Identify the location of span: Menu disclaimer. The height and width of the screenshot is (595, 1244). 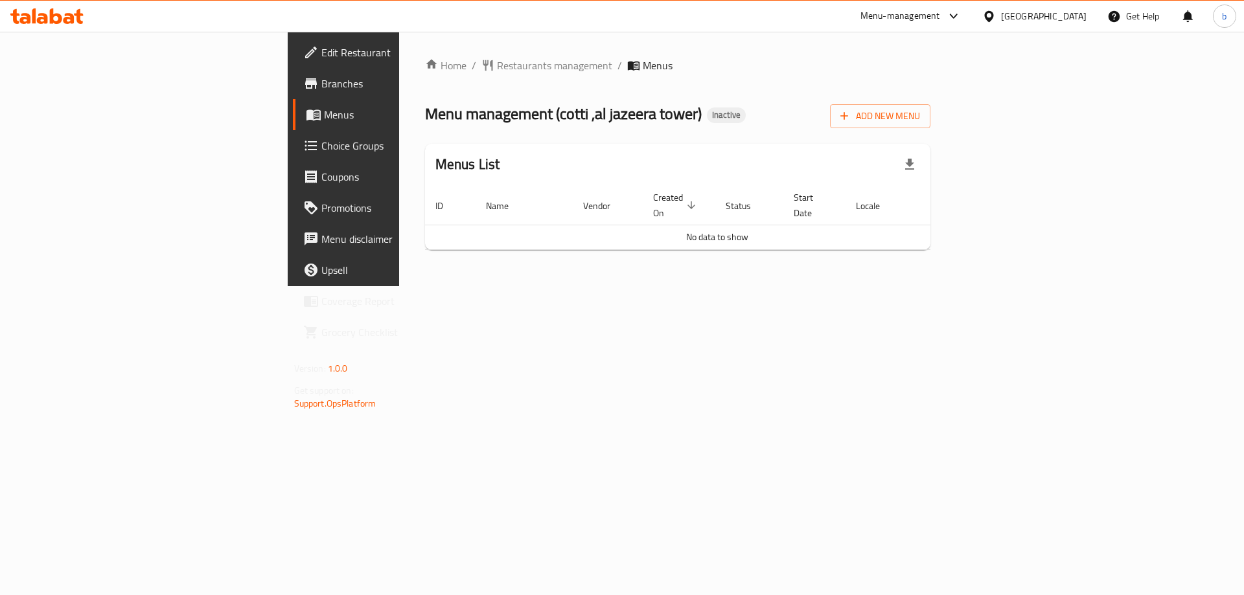
(403, 239).